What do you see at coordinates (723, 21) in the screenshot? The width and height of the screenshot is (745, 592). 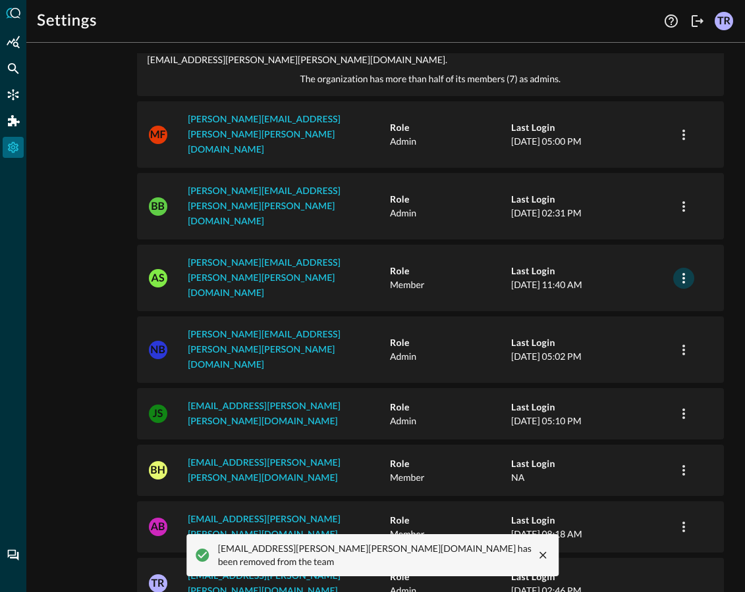 I see `div: TR` at bounding box center [723, 21].